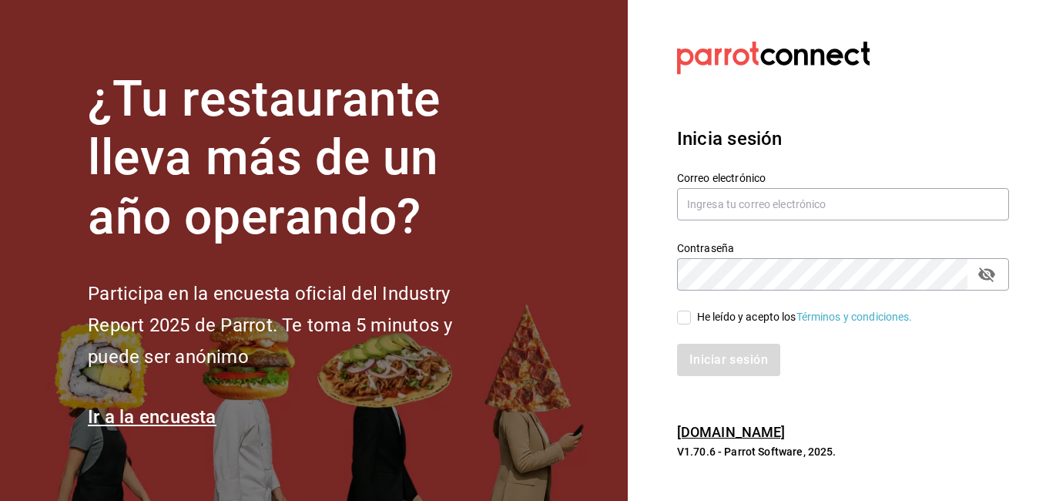 This screenshot has width=1046, height=501. I want to click on h2: Participa en la encuesta oficial del Industry Report 2025 de Parrot. Te toma 5 minutos y puede se..., so click(296, 325).